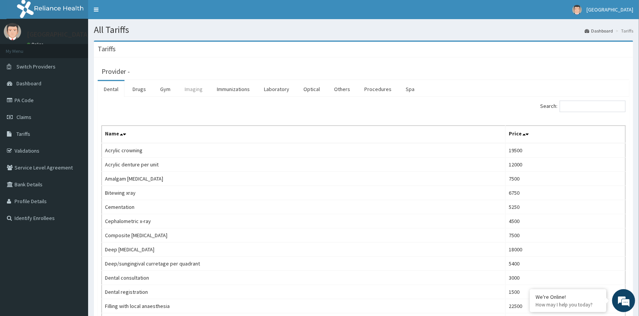  I want to click on span: Dashboard, so click(29, 84).